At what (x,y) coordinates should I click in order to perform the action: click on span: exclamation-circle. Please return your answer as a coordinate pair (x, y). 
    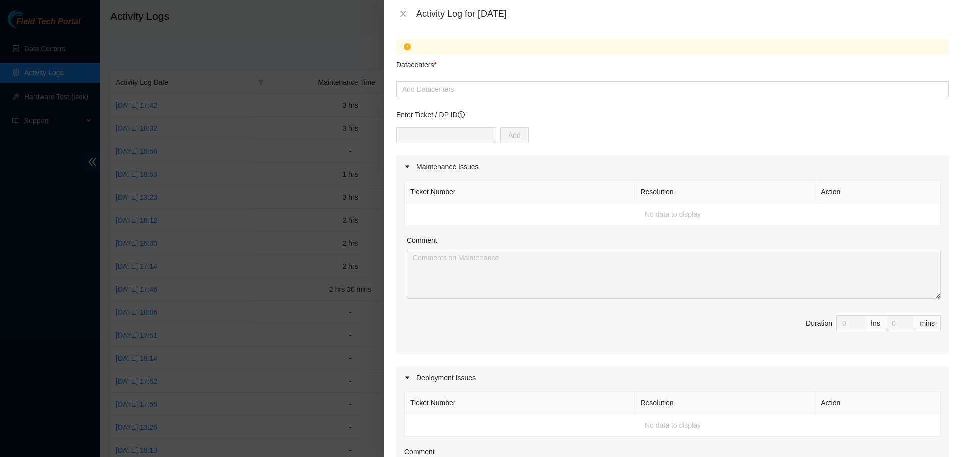
    Looking at the image, I should click on (407, 47).